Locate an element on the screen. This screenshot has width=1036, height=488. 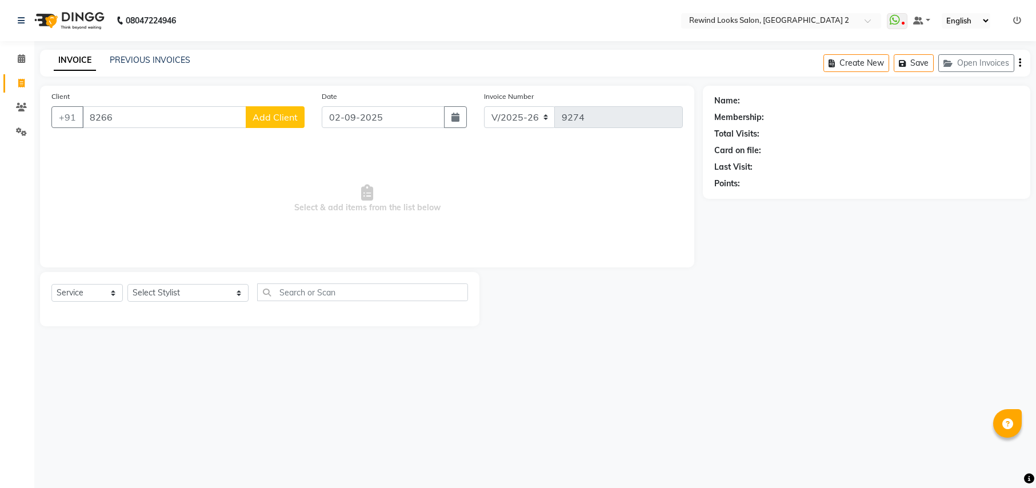
div: Card on file: is located at coordinates (737, 150).